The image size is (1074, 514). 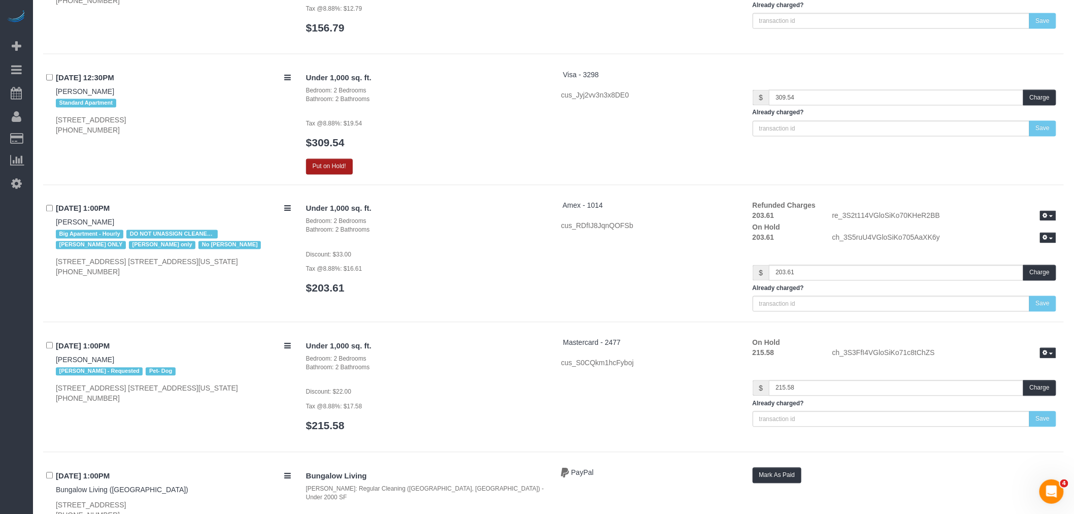 What do you see at coordinates (777, 475) in the screenshot?
I see `button: Mark As Paid` at bounding box center [777, 475].